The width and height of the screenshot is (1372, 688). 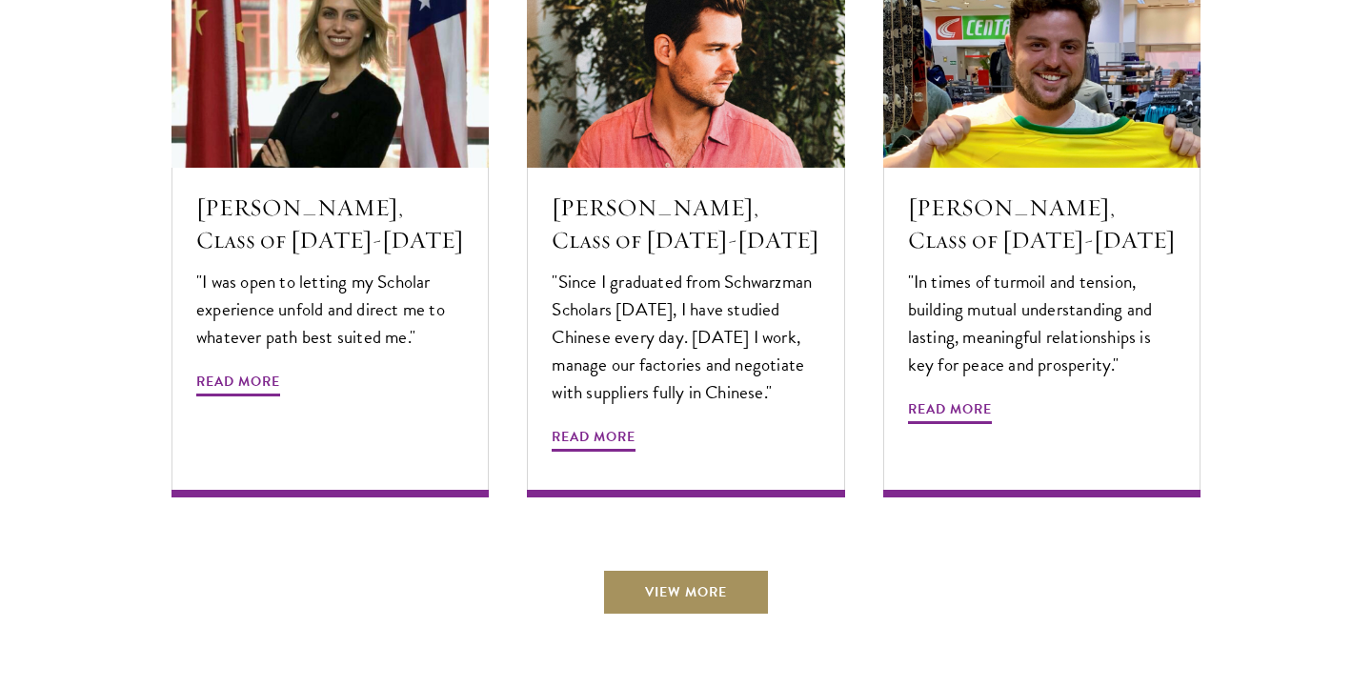 What do you see at coordinates (1041, 323) in the screenshot?
I see `p: "In times of turmoil and tension, building mutual understanding and lasting, meaningful relations...` at bounding box center [1041, 323].